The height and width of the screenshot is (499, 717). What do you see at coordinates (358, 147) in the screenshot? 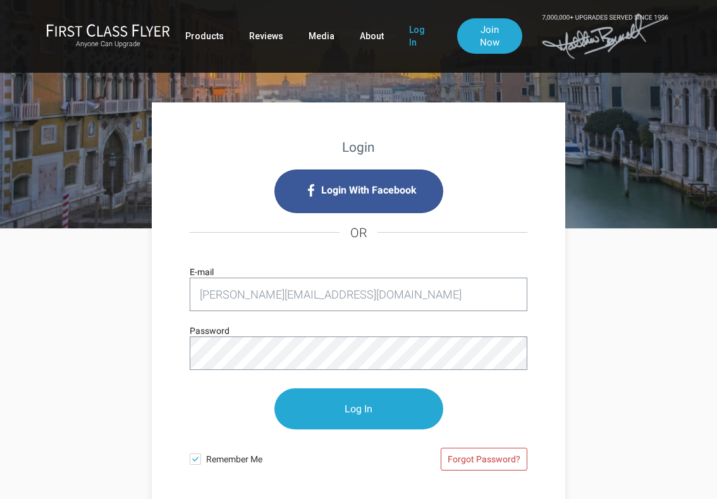
I see `strong: Login` at bounding box center [358, 147].